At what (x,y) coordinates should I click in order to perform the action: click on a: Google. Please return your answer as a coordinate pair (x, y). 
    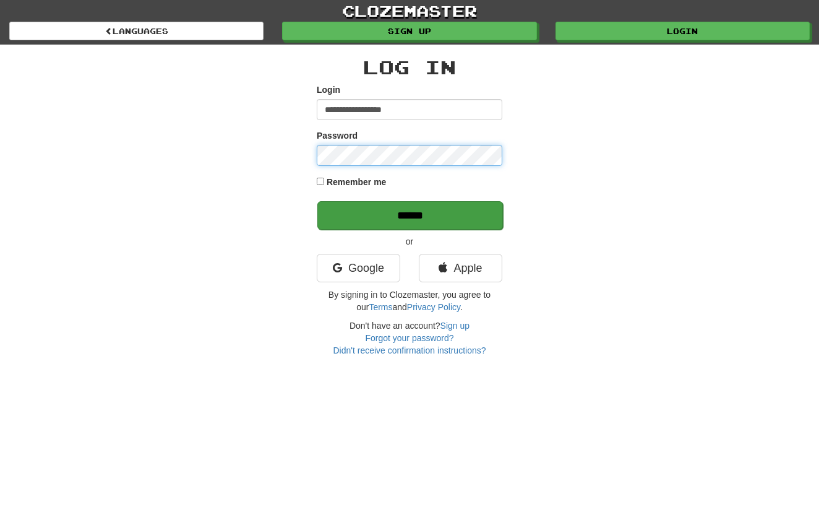
    Looking at the image, I should click on (358, 268).